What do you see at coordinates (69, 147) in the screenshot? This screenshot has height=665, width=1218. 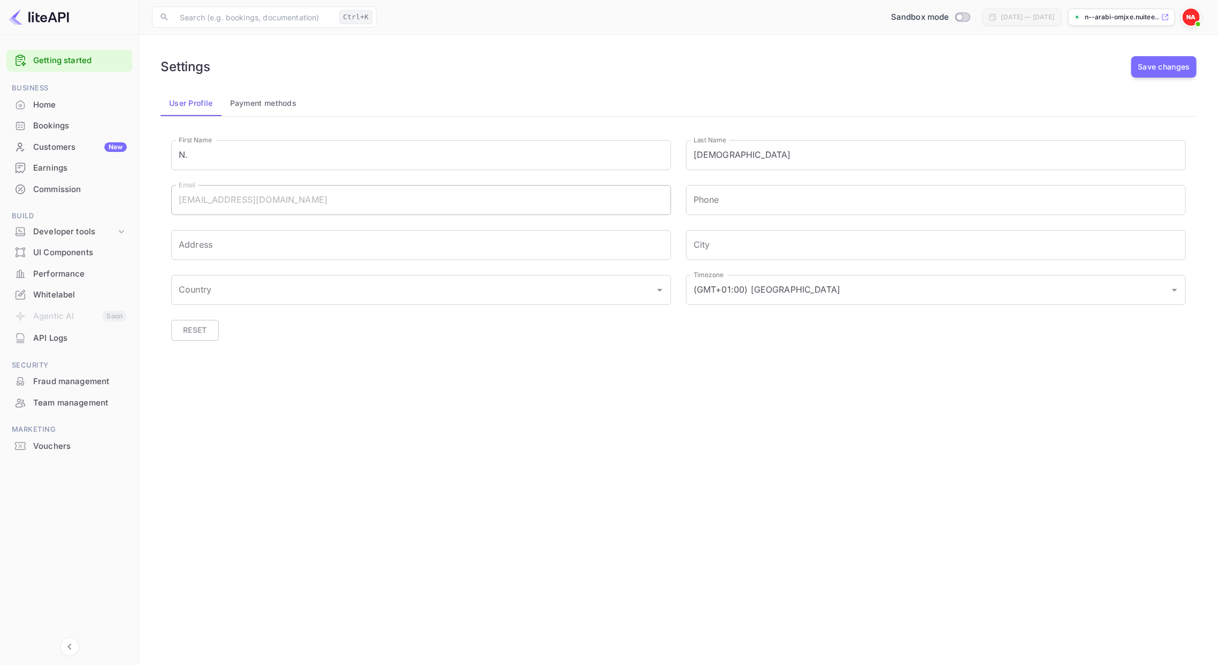 I see `a: CustomersNew` at bounding box center [69, 147].